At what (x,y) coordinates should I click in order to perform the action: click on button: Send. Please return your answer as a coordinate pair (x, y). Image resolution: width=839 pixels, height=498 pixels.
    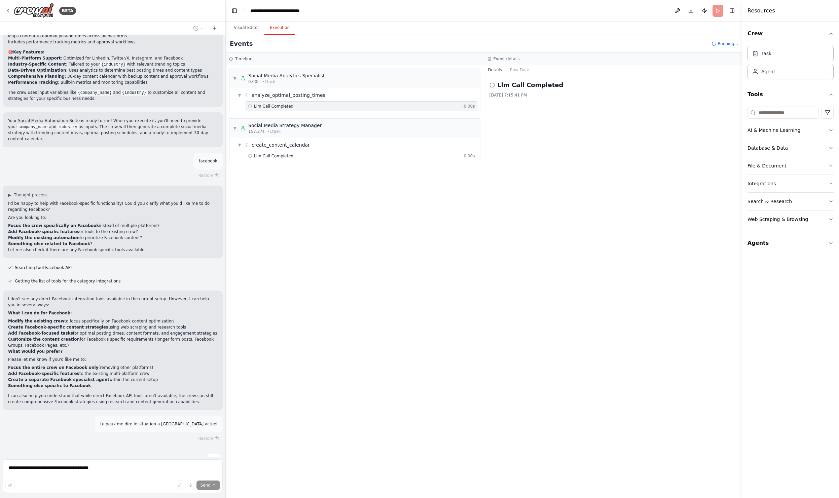
    Looking at the image, I should click on (208, 486).